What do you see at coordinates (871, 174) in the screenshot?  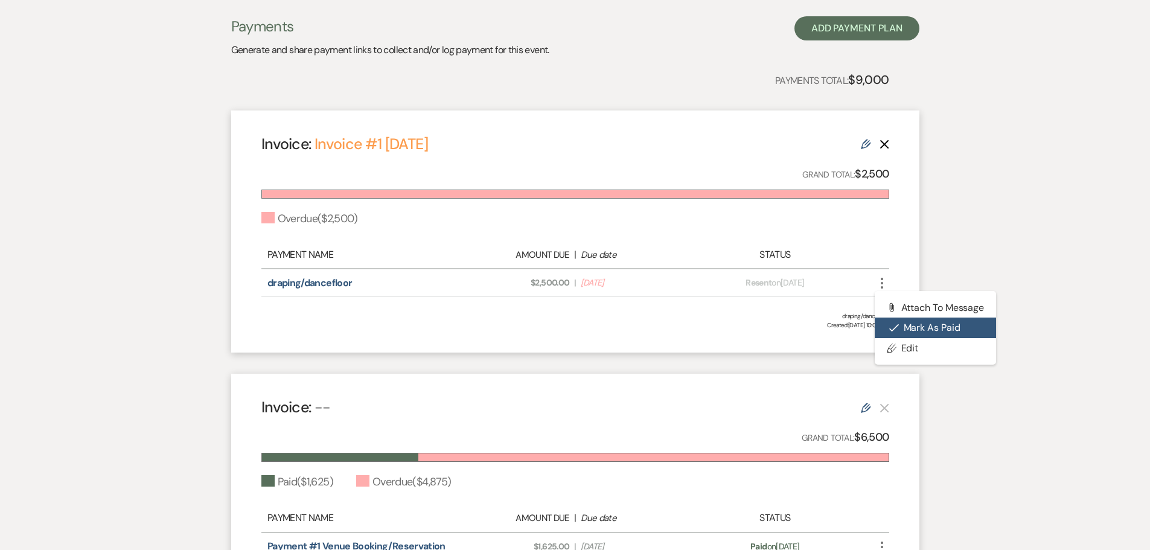 I see `strong: $2,500` at bounding box center [871, 174].